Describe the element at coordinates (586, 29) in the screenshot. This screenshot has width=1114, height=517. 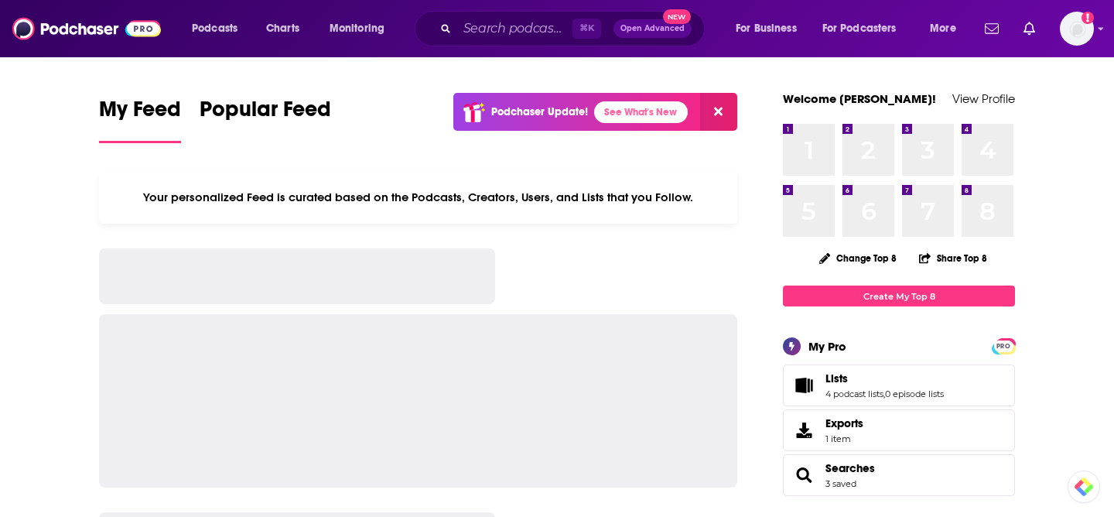
I see `span: ⌘ K` at that location.